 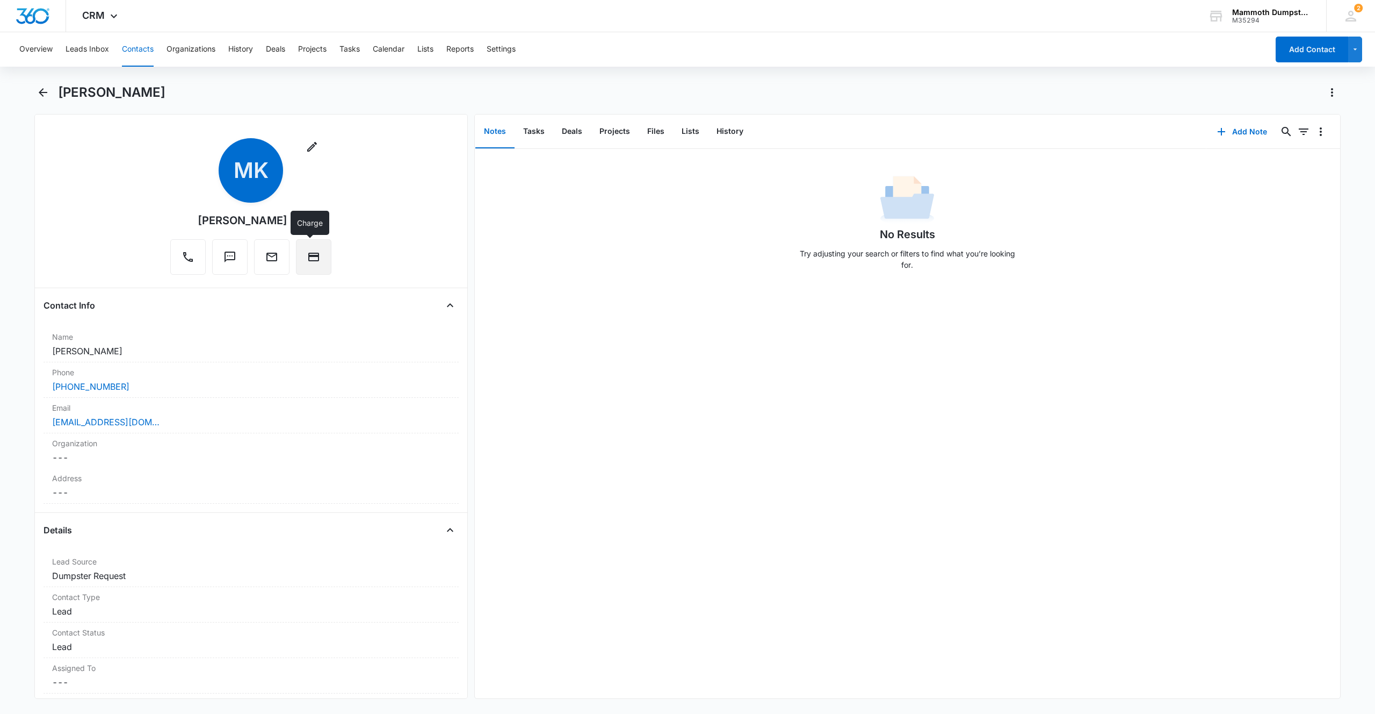 I want to click on h4: Details, so click(x=57, y=530).